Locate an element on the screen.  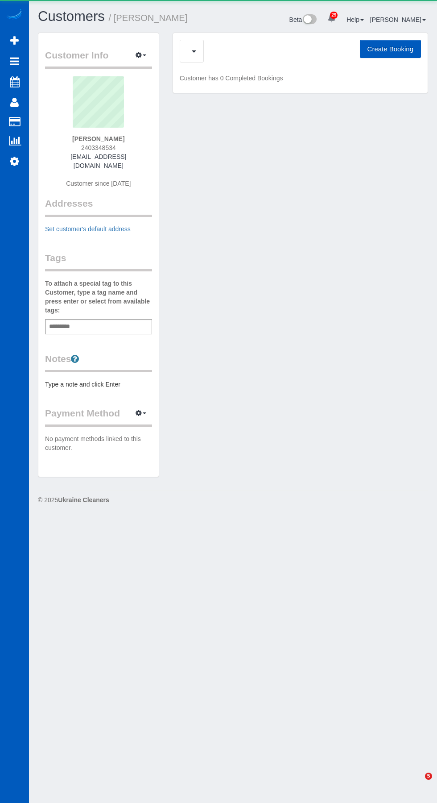
span: 5 is located at coordinates (429, 776).